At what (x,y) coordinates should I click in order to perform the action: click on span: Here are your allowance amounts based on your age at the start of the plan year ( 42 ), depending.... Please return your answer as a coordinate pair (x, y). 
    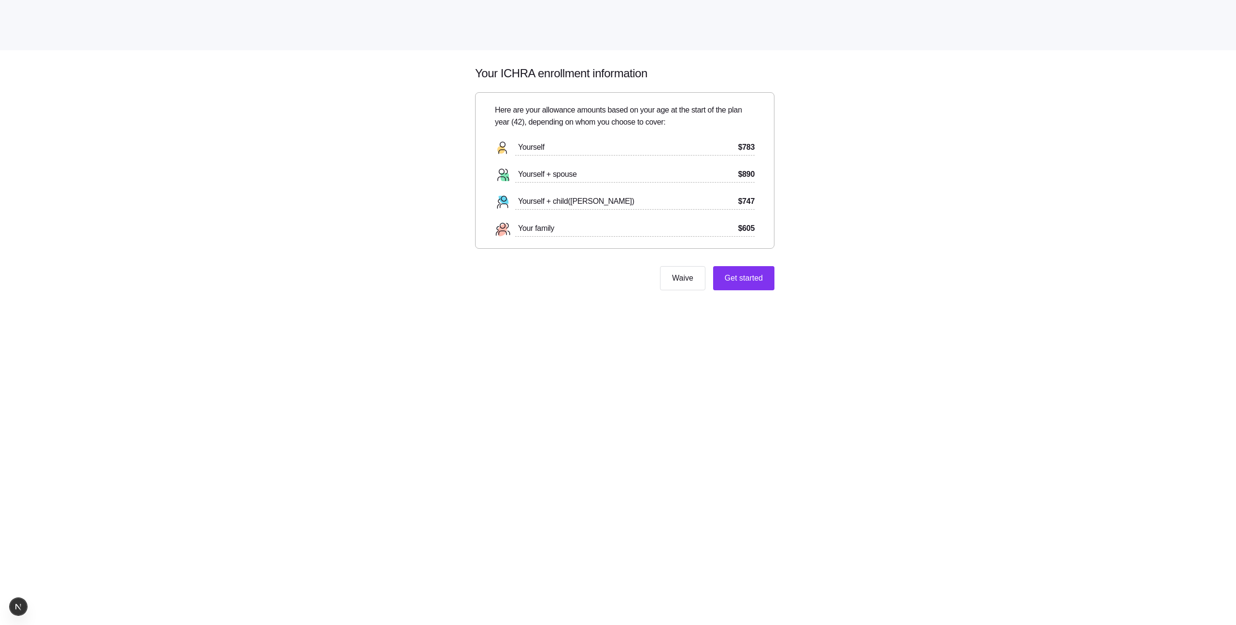
    Looking at the image, I should click on (625, 116).